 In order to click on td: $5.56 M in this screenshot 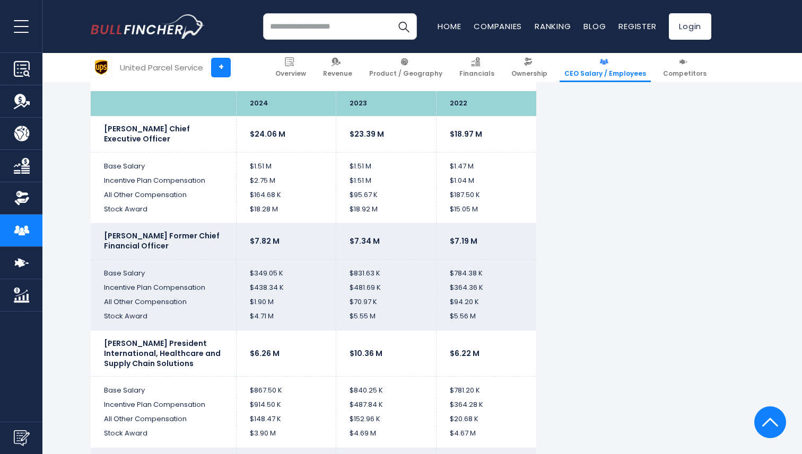, I will do `click(486, 320)`.